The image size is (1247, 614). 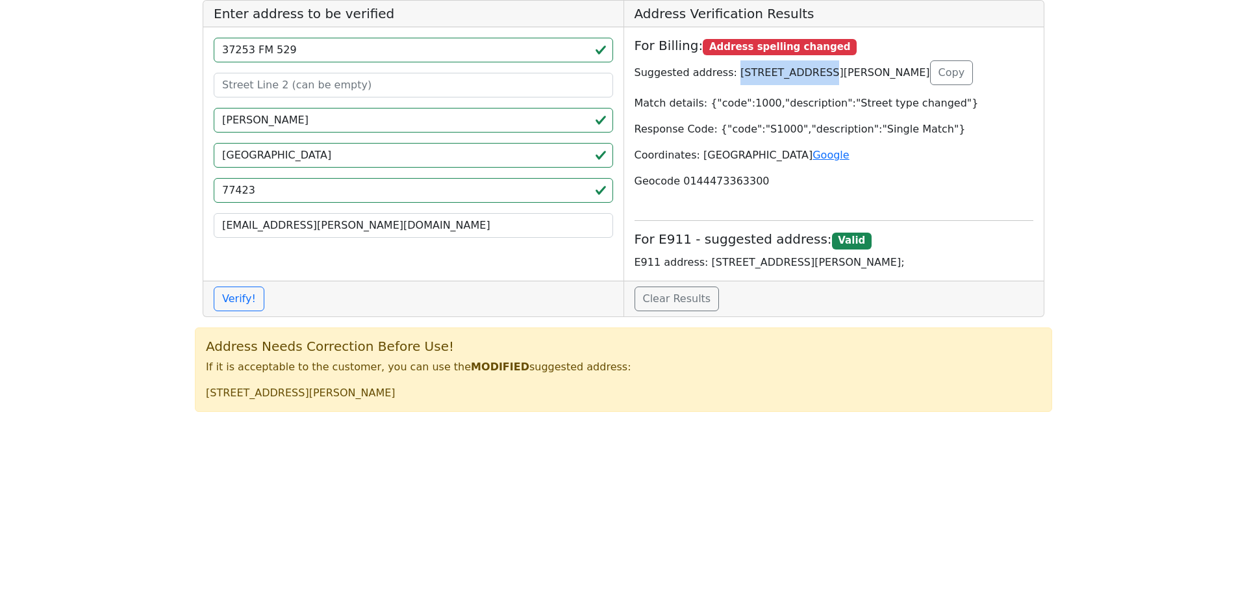 I want to click on input: Street Line 2 (can be empty), so click(x=413, y=85).